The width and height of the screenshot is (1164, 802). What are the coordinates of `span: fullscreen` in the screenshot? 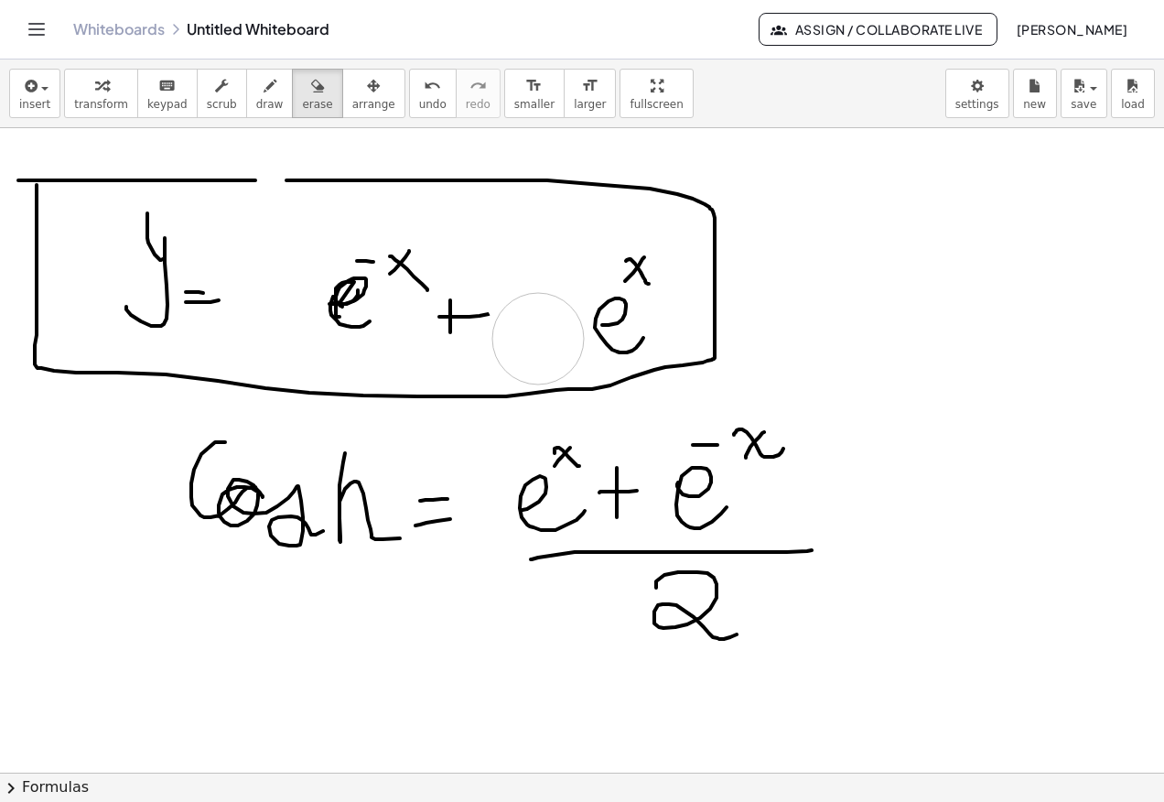 It's located at (656, 104).